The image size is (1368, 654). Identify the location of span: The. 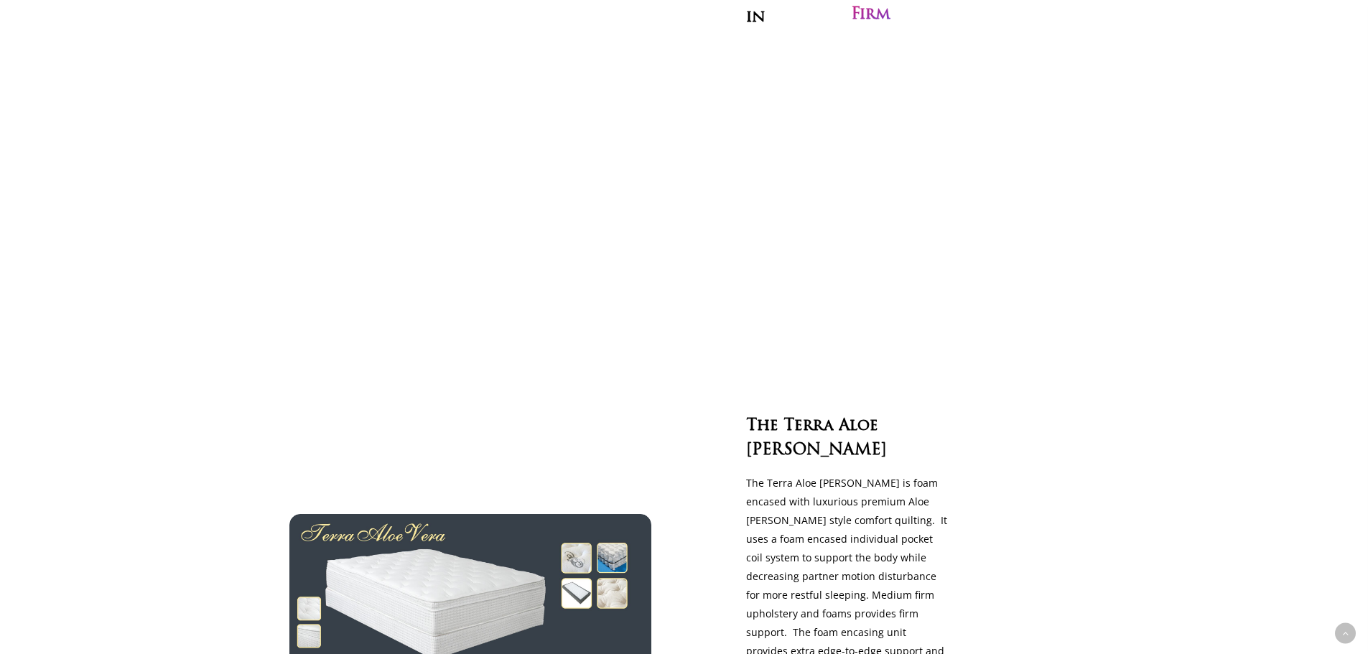
(762, 427).